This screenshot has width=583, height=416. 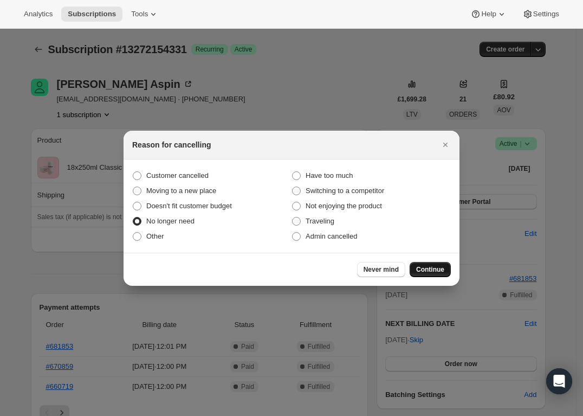 I want to click on span: Never mind, so click(x=381, y=269).